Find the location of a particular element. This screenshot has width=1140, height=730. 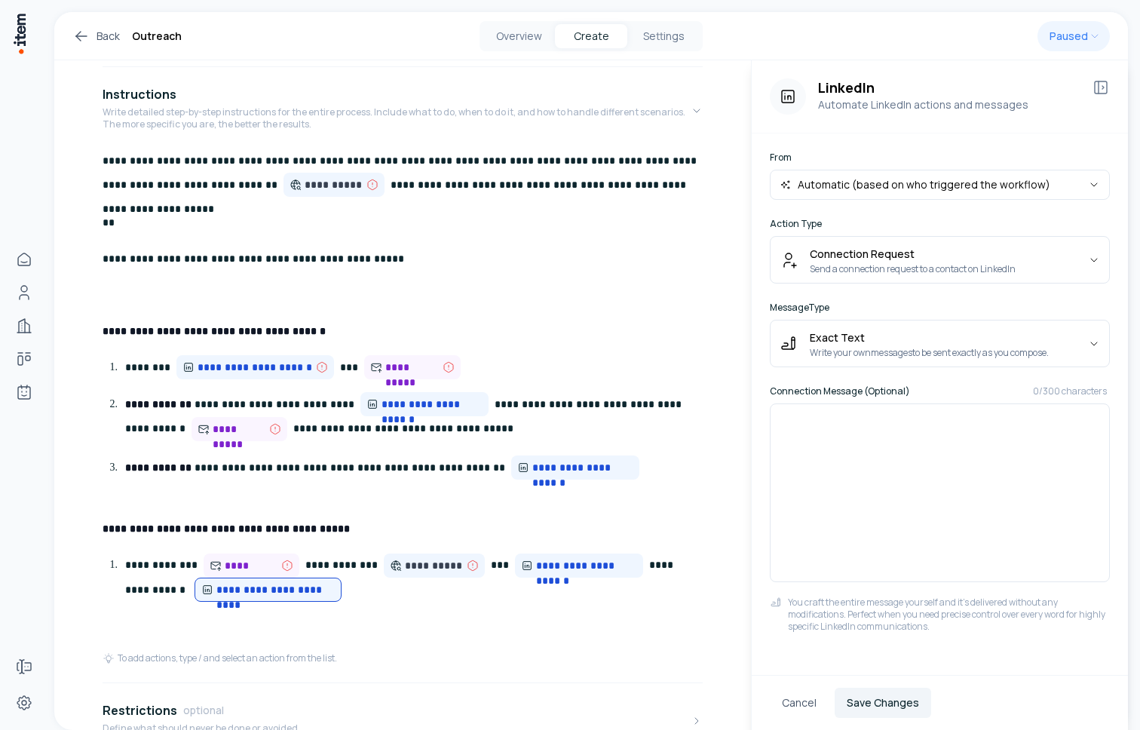

label: Connection Message (Optional) is located at coordinates (940, 391).